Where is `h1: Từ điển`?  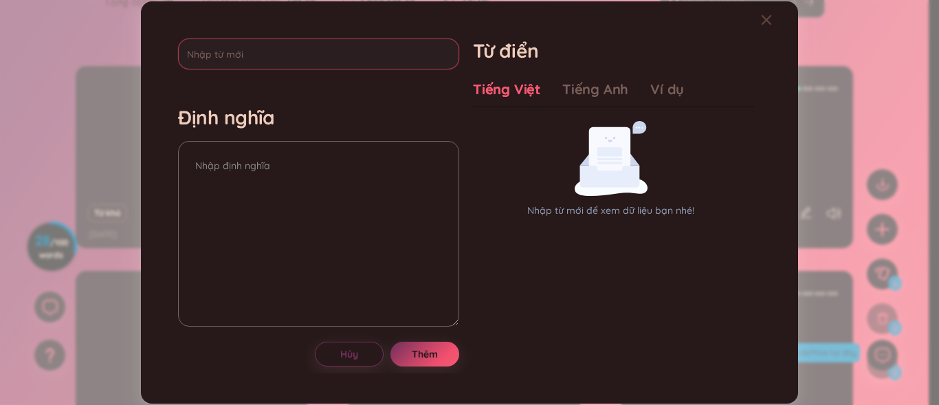 h1: Từ điển is located at coordinates (613, 51).